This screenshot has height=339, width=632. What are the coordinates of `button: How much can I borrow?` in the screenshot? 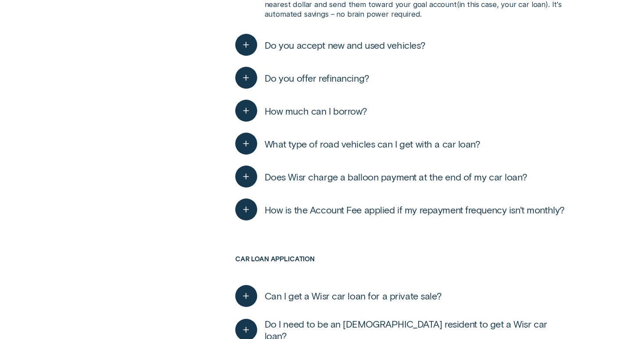 It's located at (301, 111).